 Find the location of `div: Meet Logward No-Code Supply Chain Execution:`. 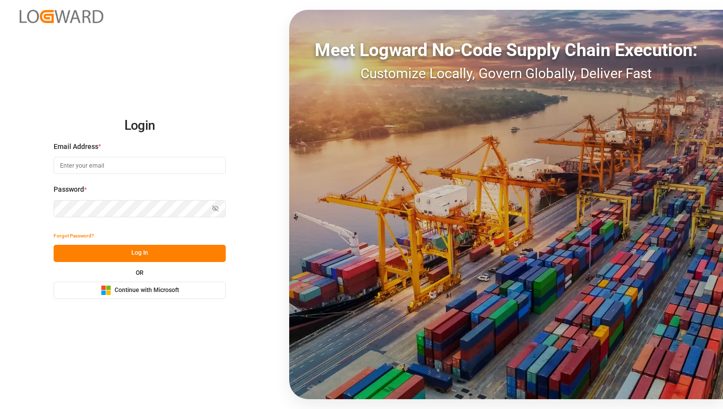

div: Meet Logward No-Code Supply Chain Execution: is located at coordinates (506, 50).